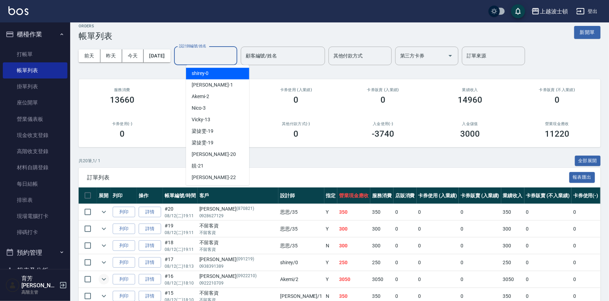  I want to click on h3: 3000, so click(470, 134).